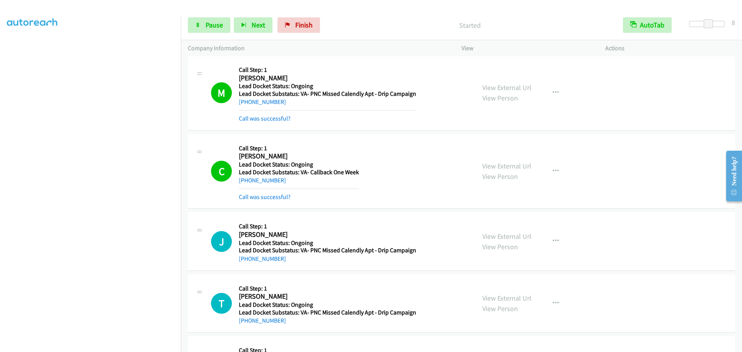  I want to click on p: View, so click(526, 48).